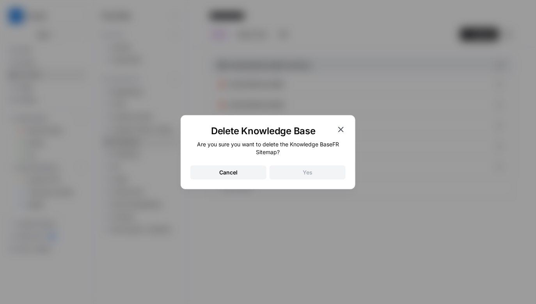 This screenshot has height=304, width=536. What do you see at coordinates (228, 172) in the screenshot?
I see `div: Cancel` at bounding box center [228, 172].